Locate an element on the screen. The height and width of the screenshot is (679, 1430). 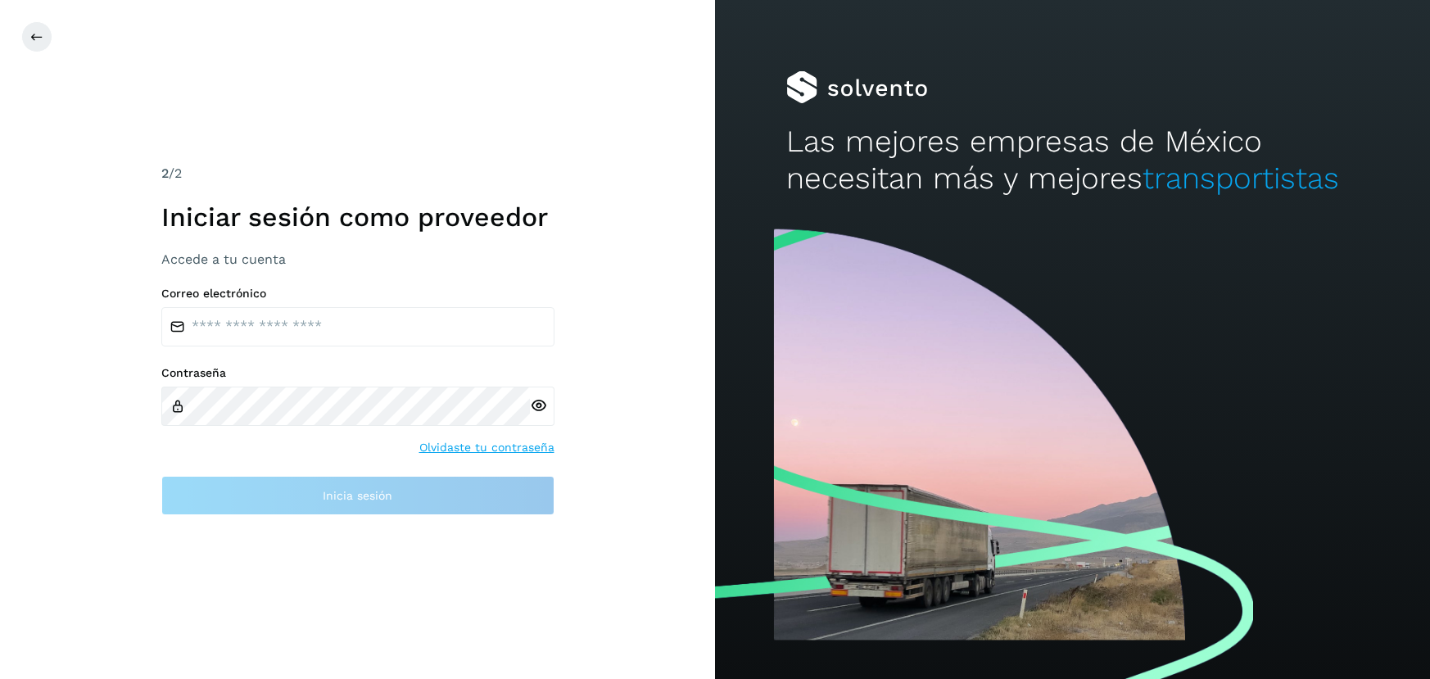
button: Inicia sesión is located at coordinates (358, 496).